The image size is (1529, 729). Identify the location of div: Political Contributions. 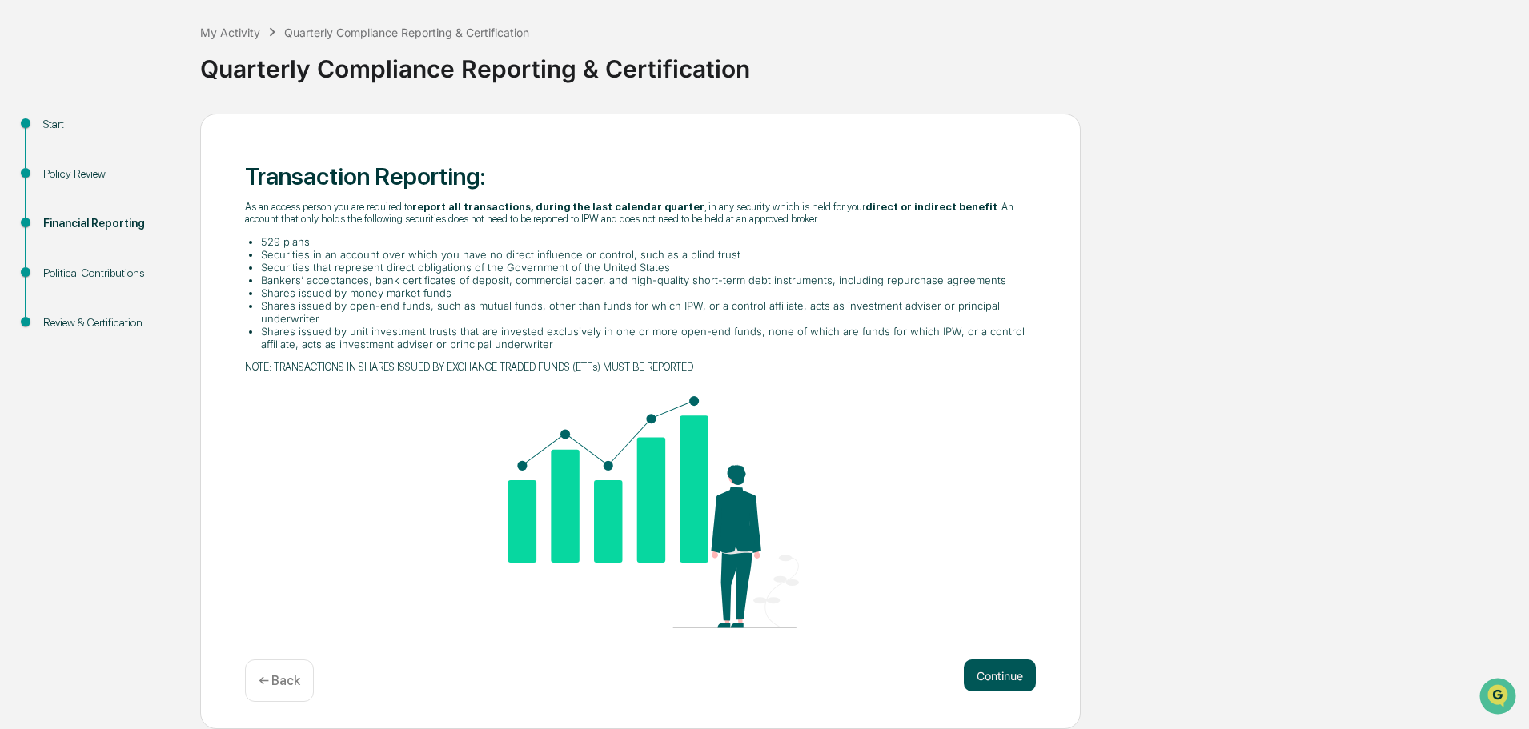
(109, 273).